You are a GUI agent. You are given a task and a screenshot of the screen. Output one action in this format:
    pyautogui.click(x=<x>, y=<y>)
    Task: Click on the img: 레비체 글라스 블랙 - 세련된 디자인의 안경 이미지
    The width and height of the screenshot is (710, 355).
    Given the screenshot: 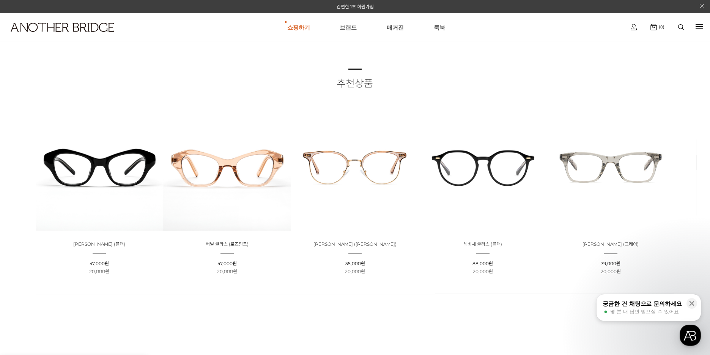 What is the action you would take?
    pyautogui.click(x=483, y=167)
    